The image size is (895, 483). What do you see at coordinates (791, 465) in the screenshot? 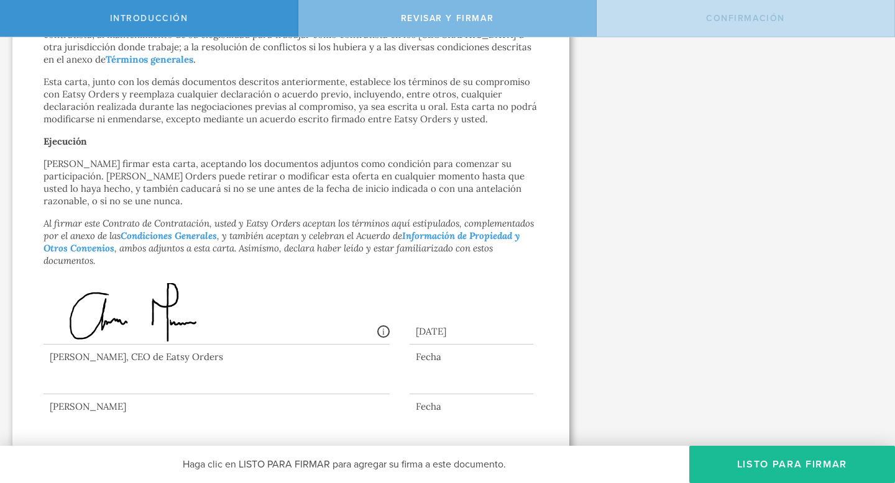
I see `font: Listo para firmar` at bounding box center [791, 465].